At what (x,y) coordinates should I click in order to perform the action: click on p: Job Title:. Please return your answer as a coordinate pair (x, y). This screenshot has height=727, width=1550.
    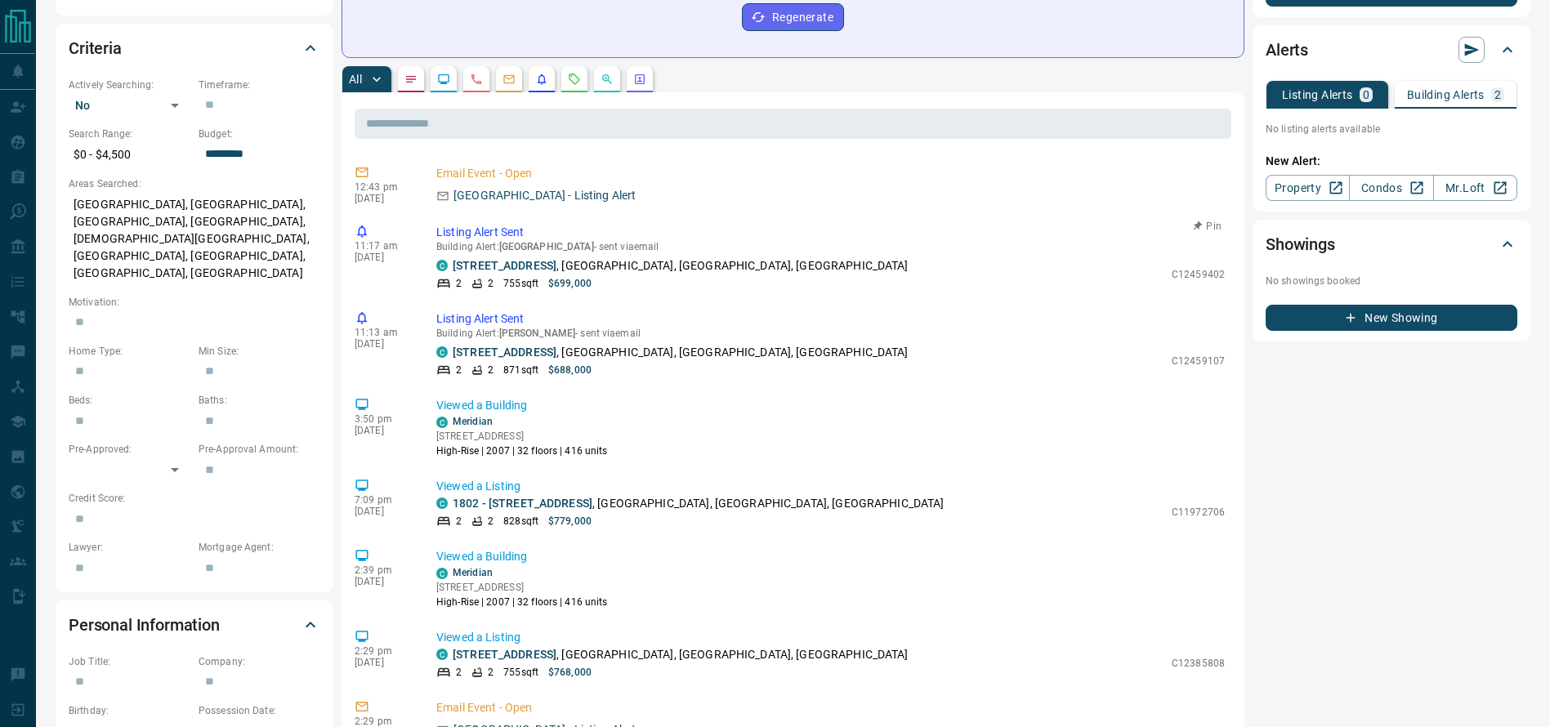
    Looking at the image, I should click on (129, 662).